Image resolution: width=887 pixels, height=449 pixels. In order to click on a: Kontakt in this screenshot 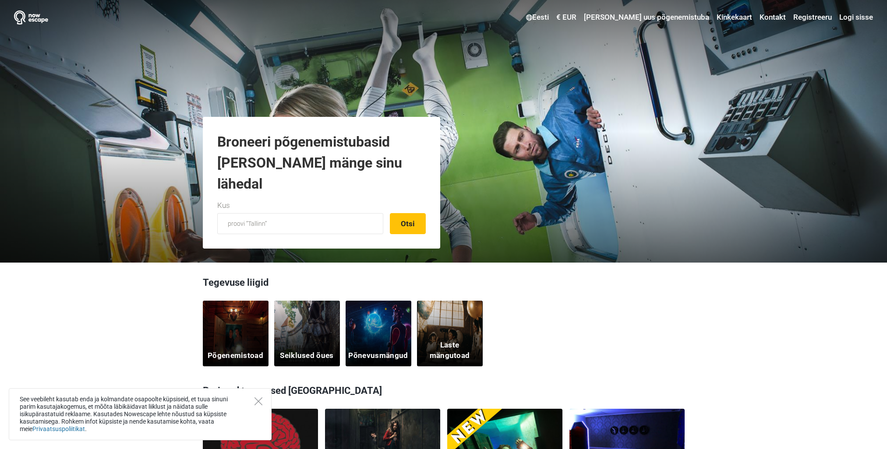, I will do `click(773, 18)`.